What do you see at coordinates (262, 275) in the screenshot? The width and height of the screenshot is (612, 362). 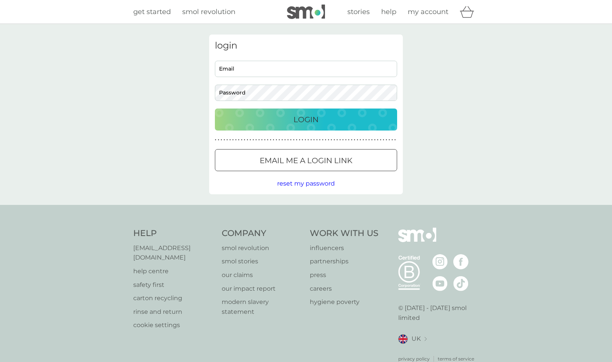 I see `p: our claims` at bounding box center [262, 275].